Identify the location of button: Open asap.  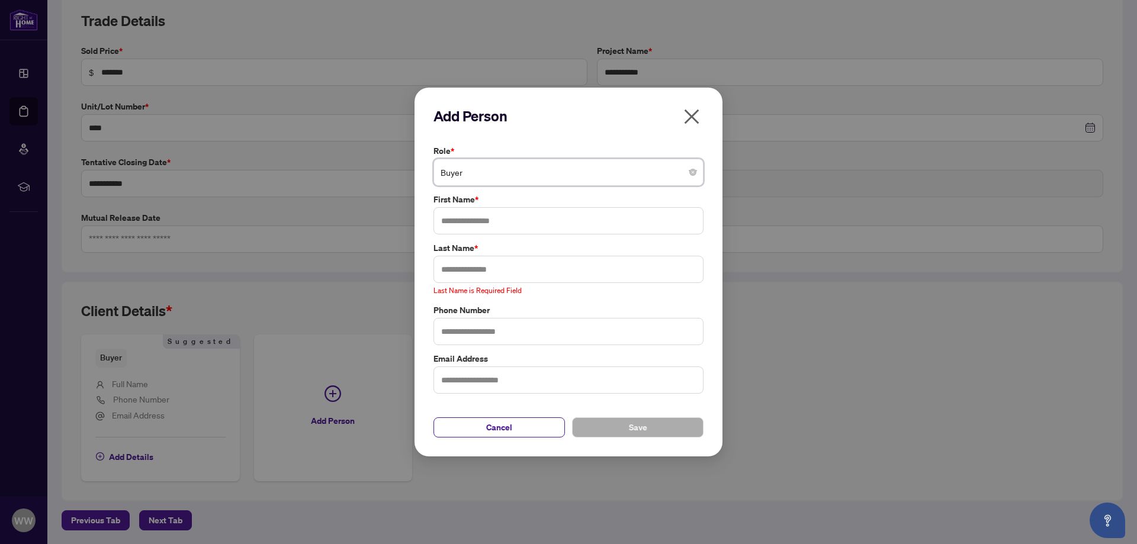
(1107, 520).